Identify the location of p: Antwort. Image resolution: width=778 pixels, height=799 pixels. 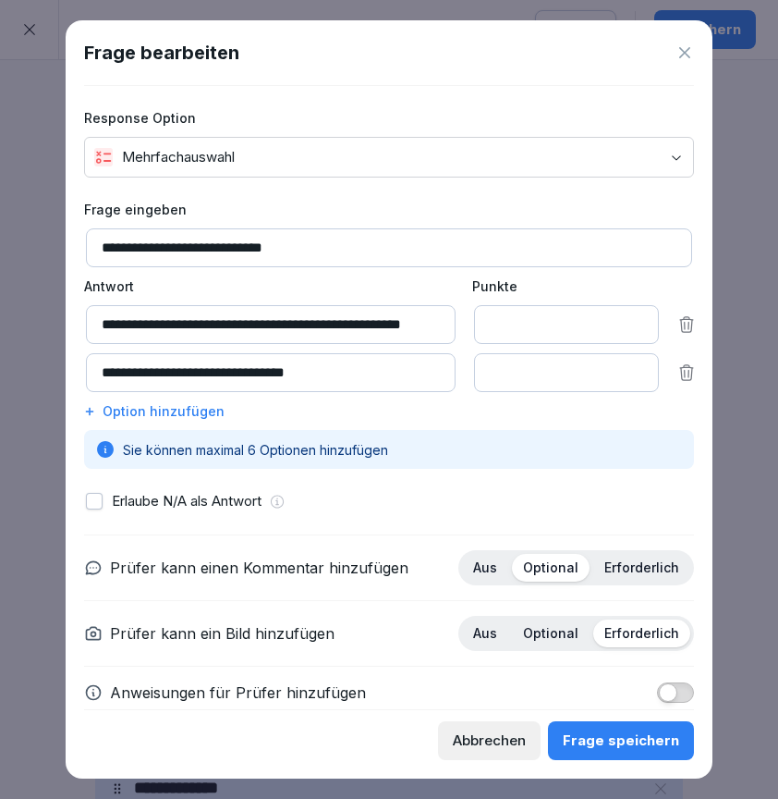
(269, 286).